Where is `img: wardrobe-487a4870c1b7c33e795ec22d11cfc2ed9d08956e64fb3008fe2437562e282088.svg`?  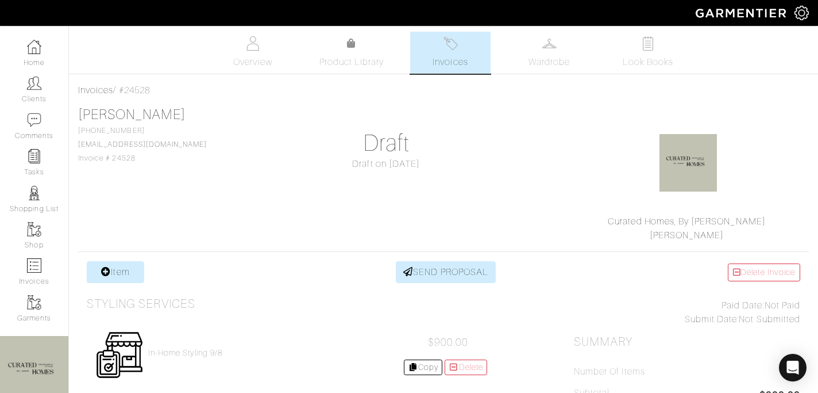
img: wardrobe-487a4870c1b7c33e795ec22d11cfc2ed9d08956e64fb3008fe2437562e282088.svg is located at coordinates (549, 43).